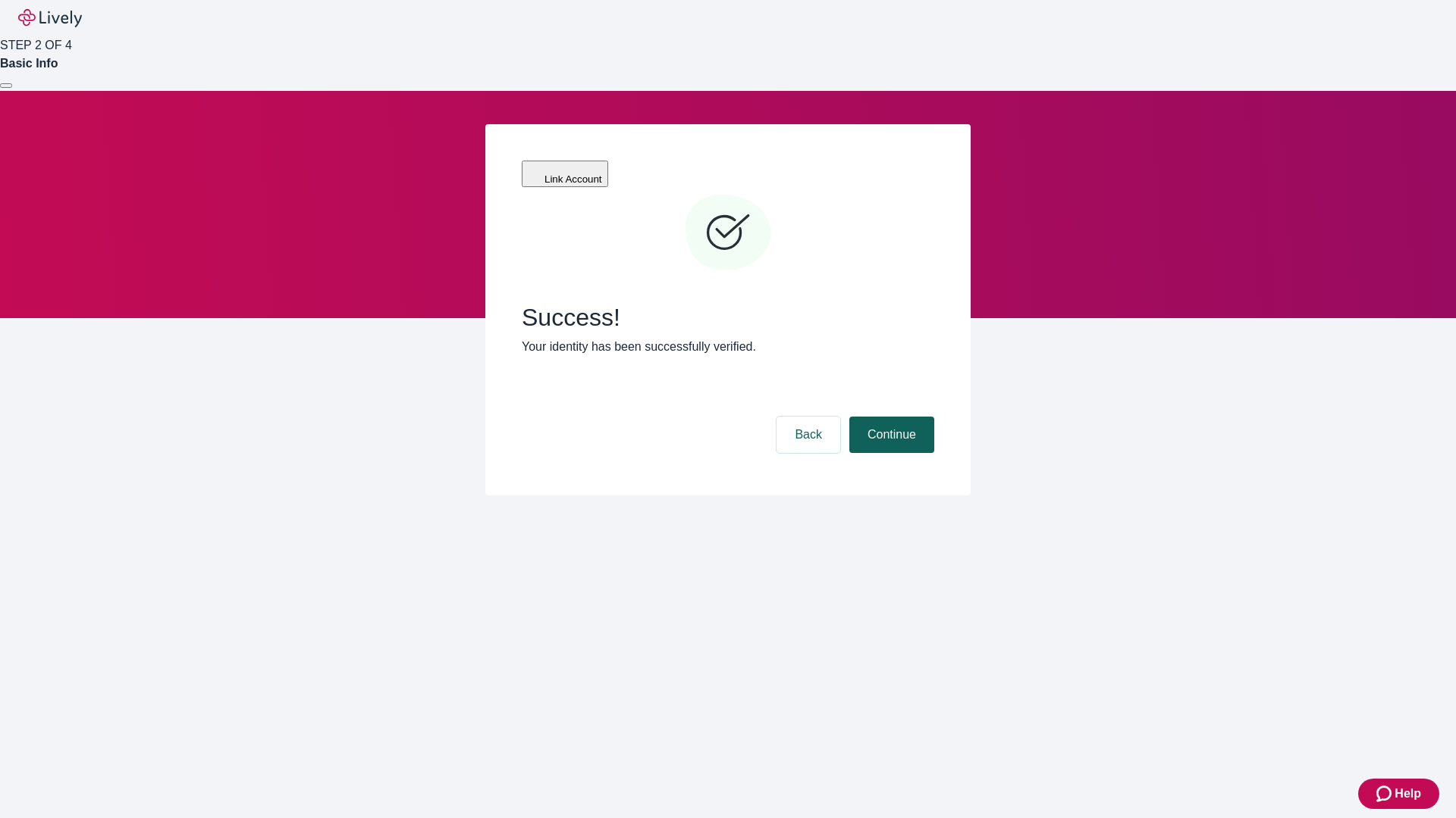 This screenshot has width=1456, height=818. I want to click on button: Back, so click(808, 435).